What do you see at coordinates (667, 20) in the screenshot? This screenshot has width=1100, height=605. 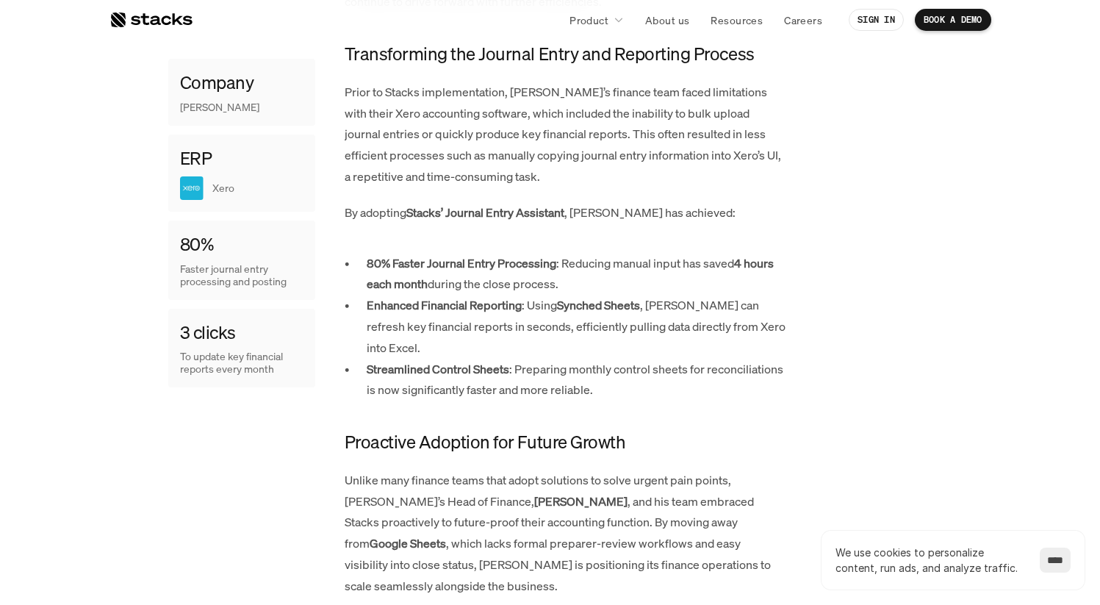 I see `a: About us` at bounding box center [667, 20].